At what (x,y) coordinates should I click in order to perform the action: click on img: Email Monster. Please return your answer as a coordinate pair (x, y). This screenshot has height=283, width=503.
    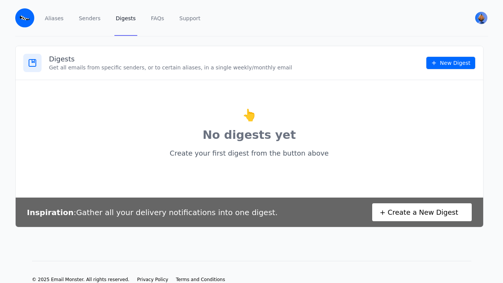
    Looking at the image, I should click on (25, 18).